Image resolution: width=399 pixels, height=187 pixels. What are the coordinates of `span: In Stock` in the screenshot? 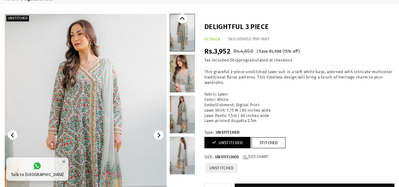 It's located at (212, 39).